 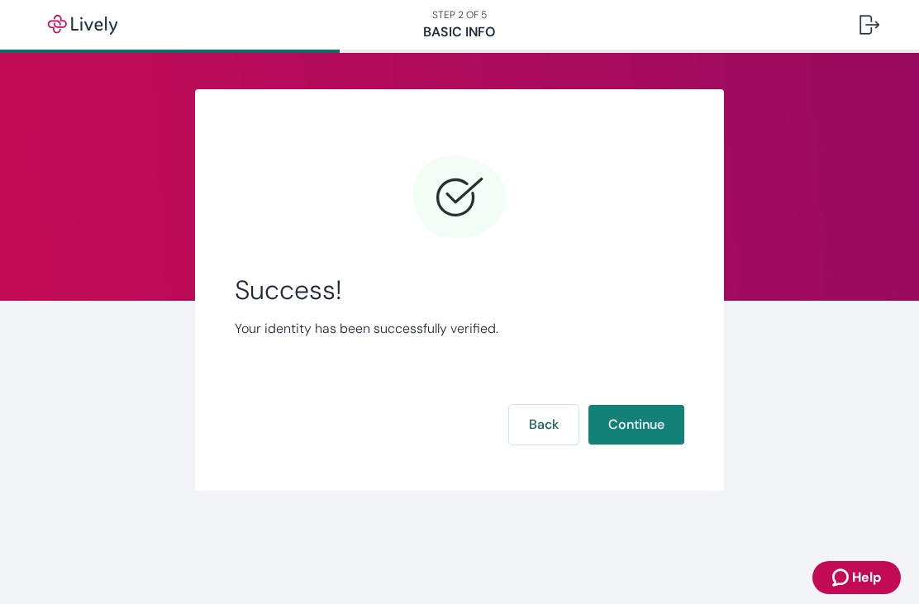 I want to click on button: Continue, so click(x=637, y=425).